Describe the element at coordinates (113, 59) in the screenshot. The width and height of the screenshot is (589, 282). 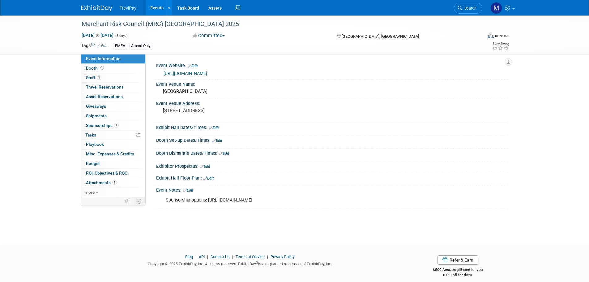
I see `a: Event Information` at that location.